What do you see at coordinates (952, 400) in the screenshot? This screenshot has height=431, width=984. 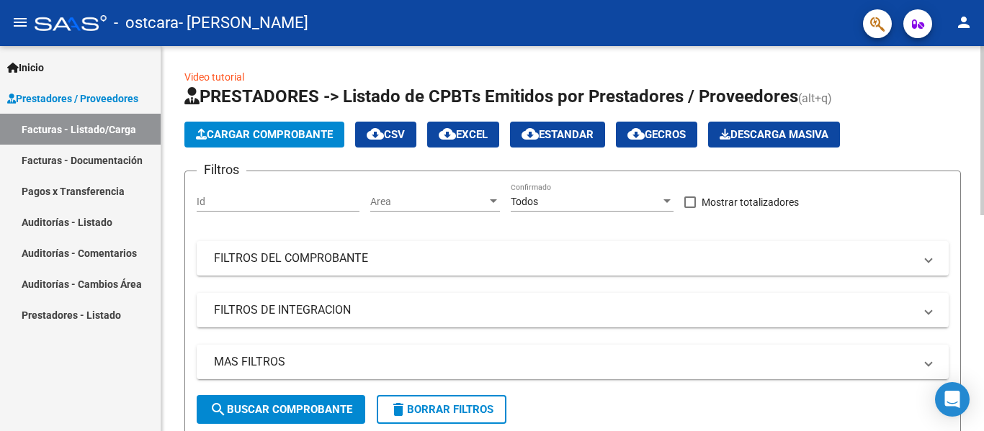 I see `div: Open Intercom Messenger` at bounding box center [952, 400].